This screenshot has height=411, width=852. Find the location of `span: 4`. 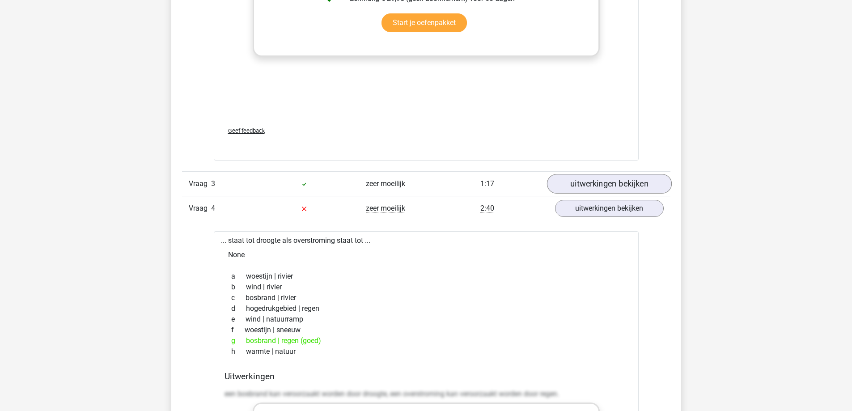

span: 4 is located at coordinates (213, 208).